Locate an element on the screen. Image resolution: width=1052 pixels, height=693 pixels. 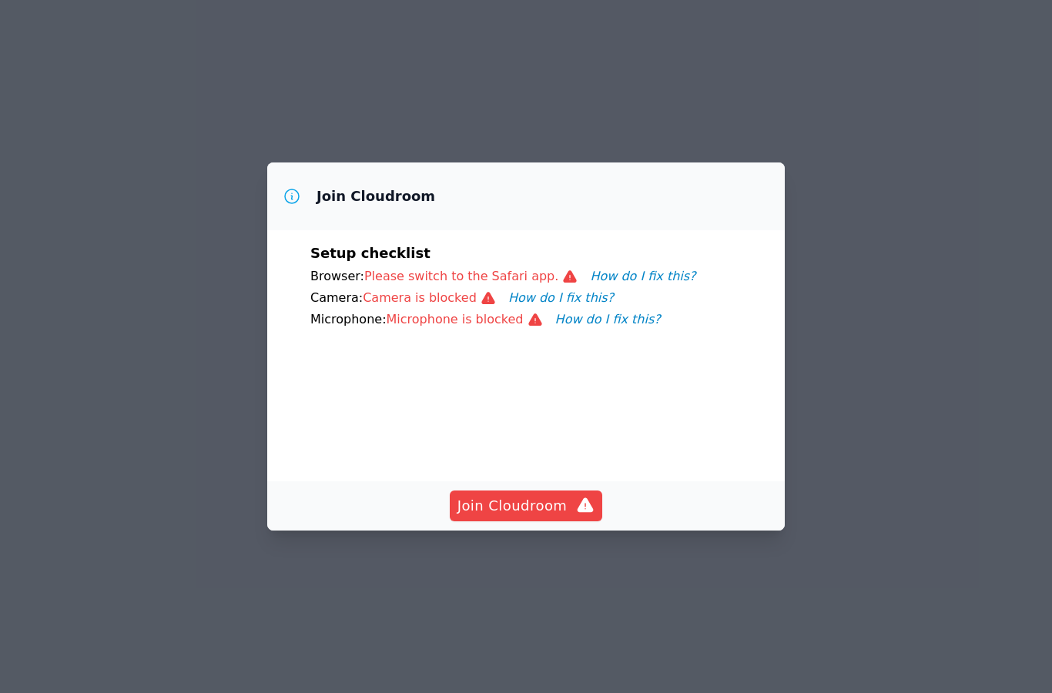
span: Join Cloudroom is located at coordinates (526, 506).